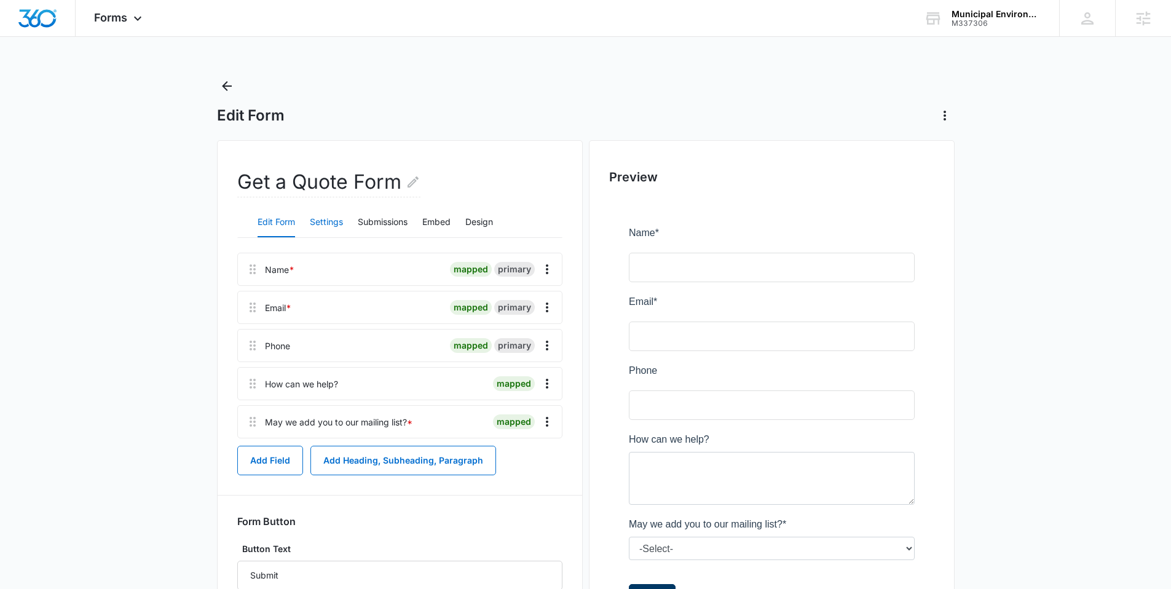 The image size is (1171, 589). I want to click on span: Submit, so click(23, 369).